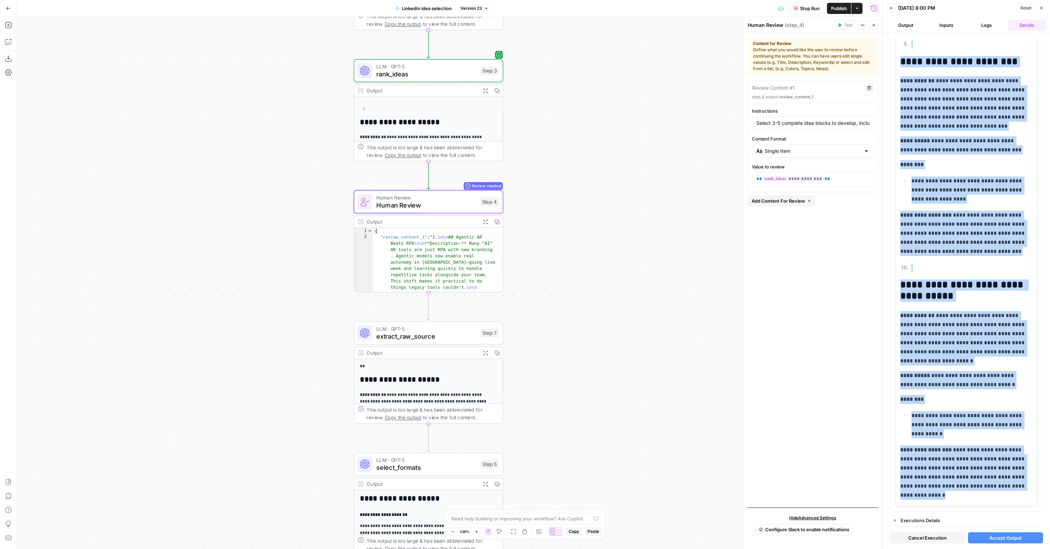  What do you see at coordinates (778, 201) in the screenshot?
I see `span: Add Content For Review` at bounding box center [778, 201].